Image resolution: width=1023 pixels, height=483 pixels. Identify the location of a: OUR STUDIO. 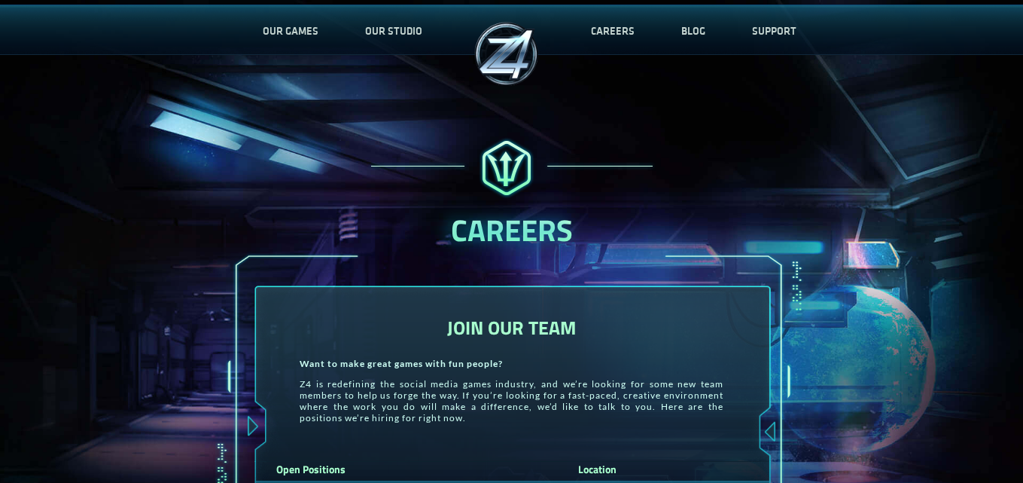
(394, 31).